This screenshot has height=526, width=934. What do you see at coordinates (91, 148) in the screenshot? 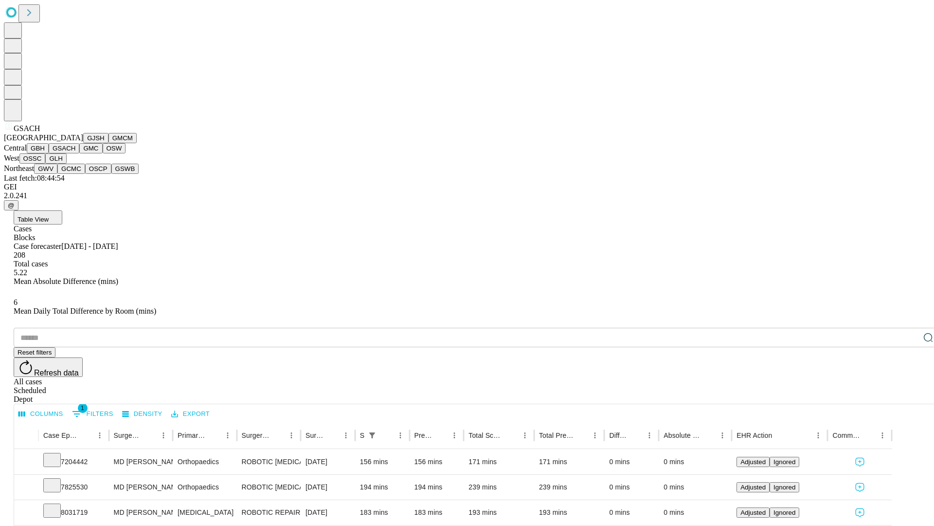
I see `button: GMC` at bounding box center [91, 148].